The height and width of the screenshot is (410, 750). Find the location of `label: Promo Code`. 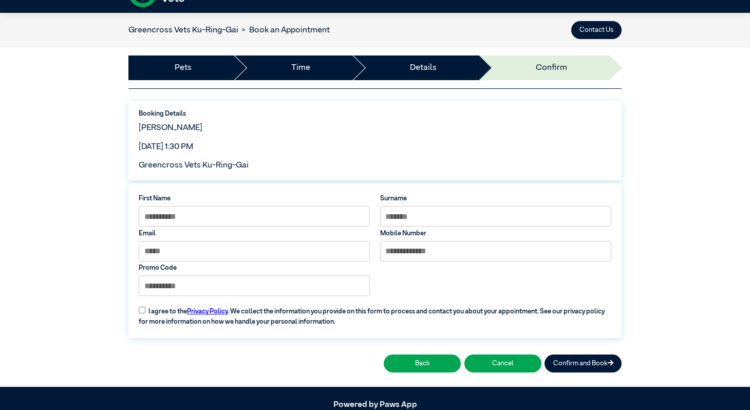

label: Promo Code is located at coordinates (254, 268).